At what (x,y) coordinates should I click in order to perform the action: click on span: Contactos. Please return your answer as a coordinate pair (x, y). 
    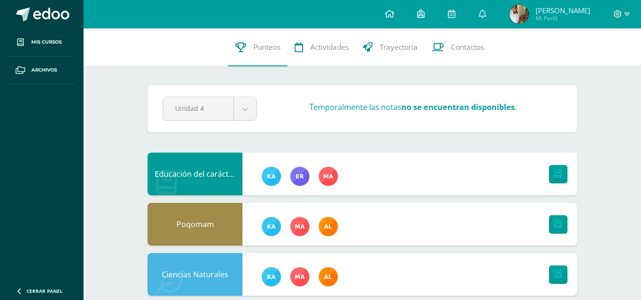
    Looking at the image, I should click on (467, 47).